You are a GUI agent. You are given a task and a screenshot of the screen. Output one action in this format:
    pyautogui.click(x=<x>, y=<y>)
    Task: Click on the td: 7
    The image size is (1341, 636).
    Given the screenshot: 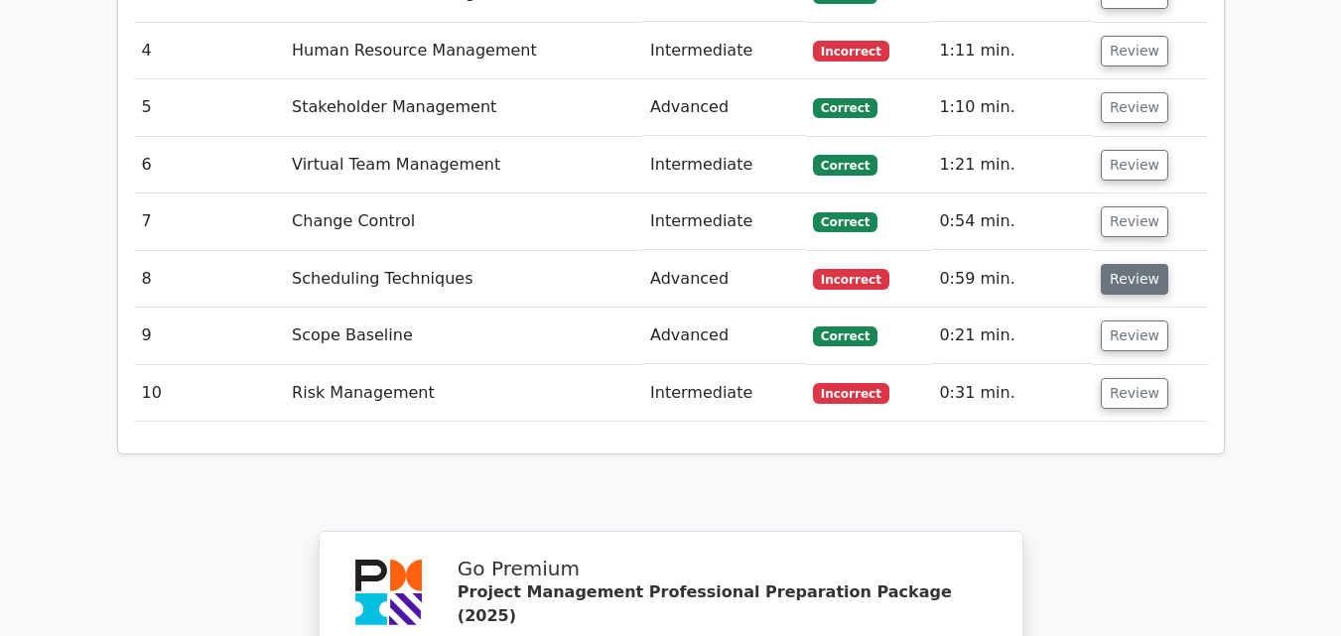 What is the action you would take?
    pyautogui.click(x=209, y=221)
    